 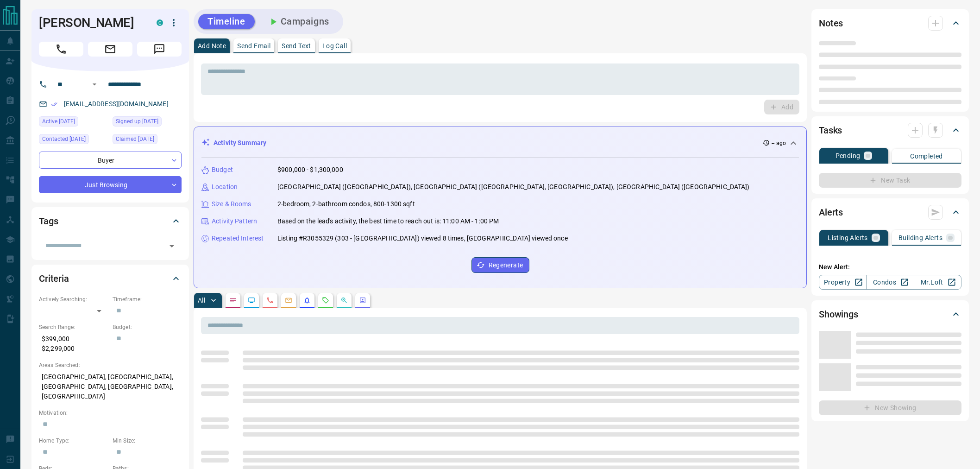 I want to click on span: Message, so click(x=159, y=49).